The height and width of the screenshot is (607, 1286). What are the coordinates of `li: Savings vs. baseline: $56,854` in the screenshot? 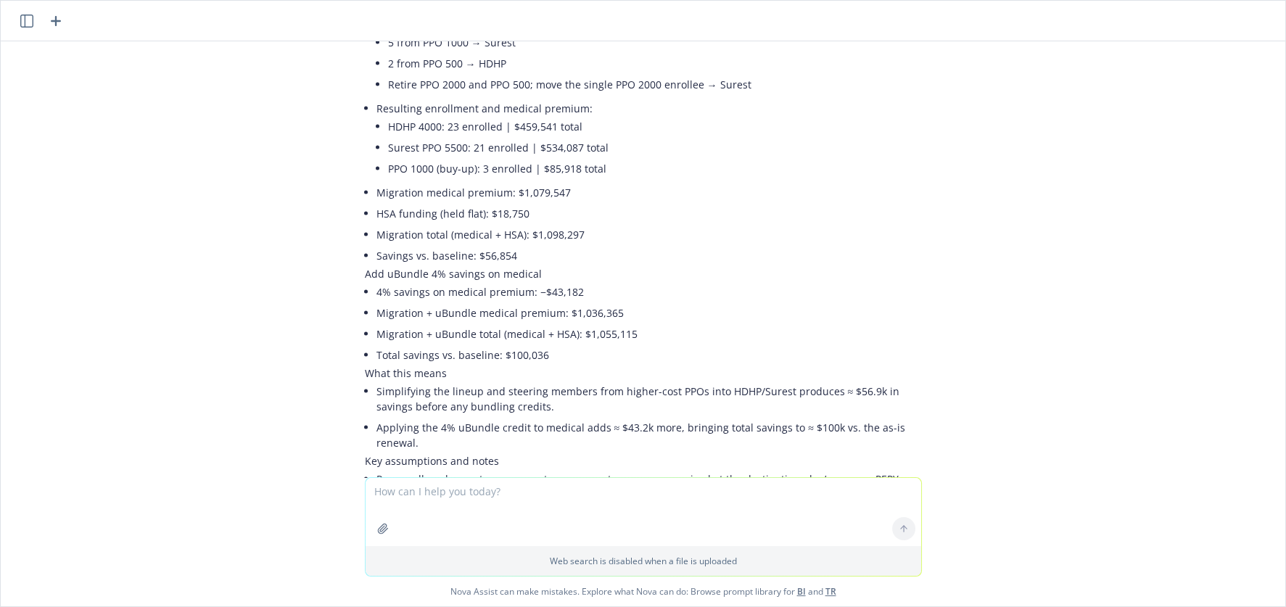 It's located at (649, 255).